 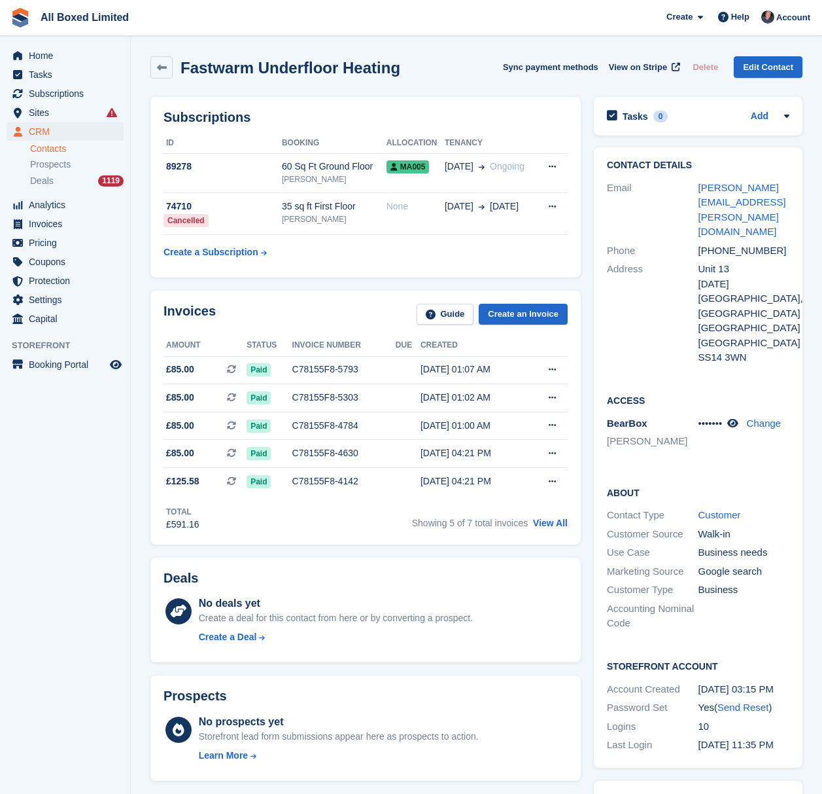 I want to click on span: Ongoing, so click(x=507, y=166).